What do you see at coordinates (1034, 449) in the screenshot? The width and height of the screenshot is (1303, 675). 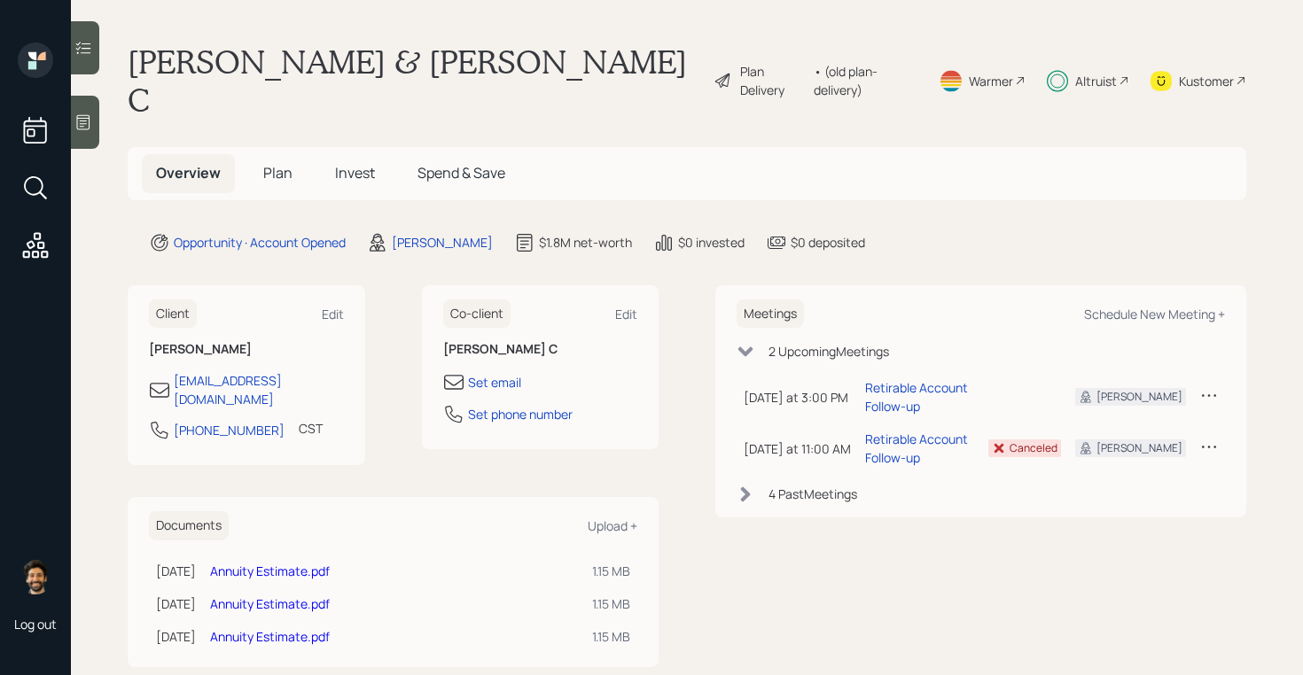 I see `div: Canceled` at bounding box center [1034, 449].